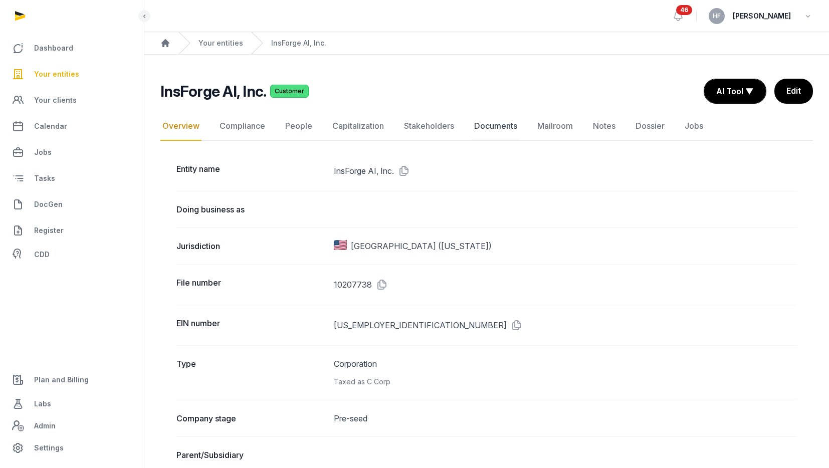 The height and width of the screenshot is (468, 829). What do you see at coordinates (299, 43) in the screenshot?
I see `a: InsForge AI, Inc.` at bounding box center [299, 43].